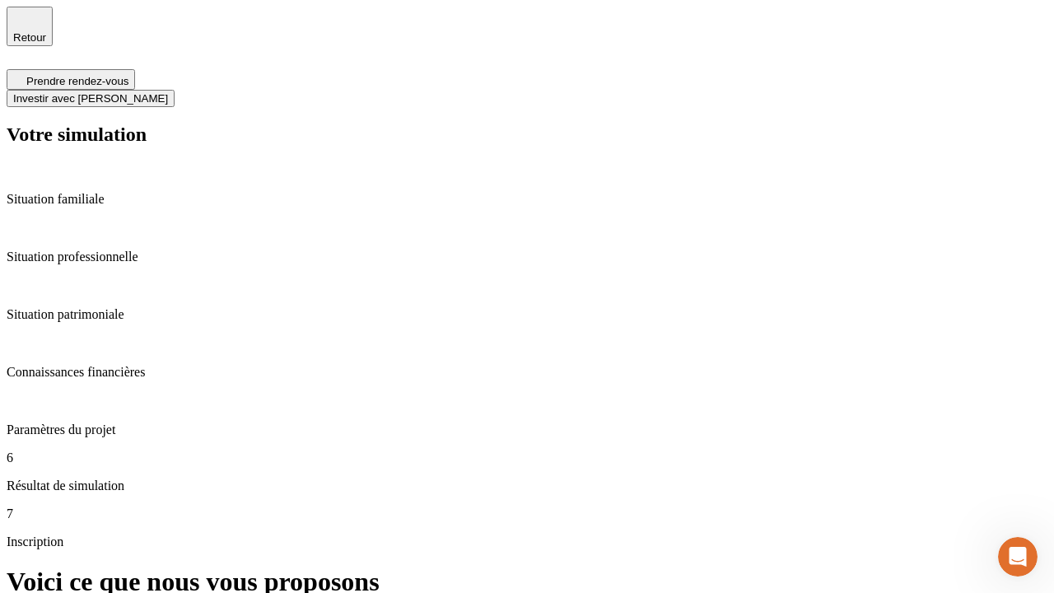  What do you see at coordinates (30, 37) in the screenshot?
I see `span: Retour` at bounding box center [30, 37].